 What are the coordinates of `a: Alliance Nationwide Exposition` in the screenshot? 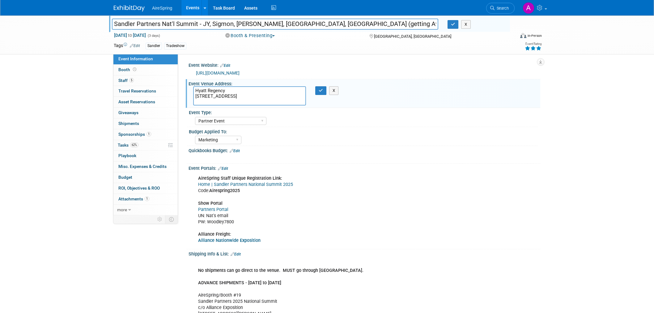 It's located at (229, 240).